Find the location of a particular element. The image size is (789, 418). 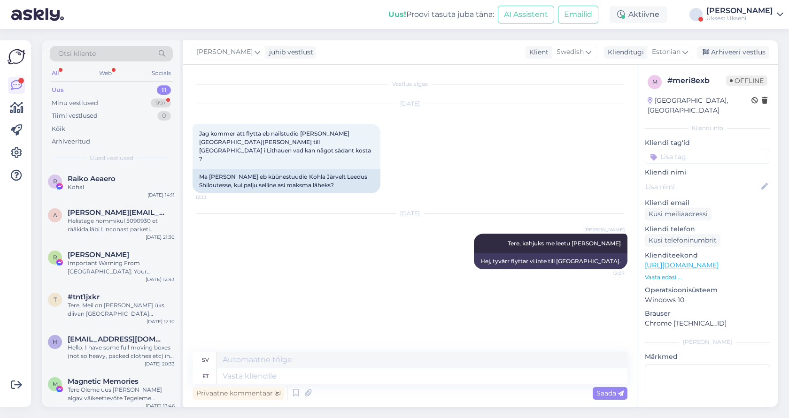

b: Uus! is located at coordinates (397, 14).